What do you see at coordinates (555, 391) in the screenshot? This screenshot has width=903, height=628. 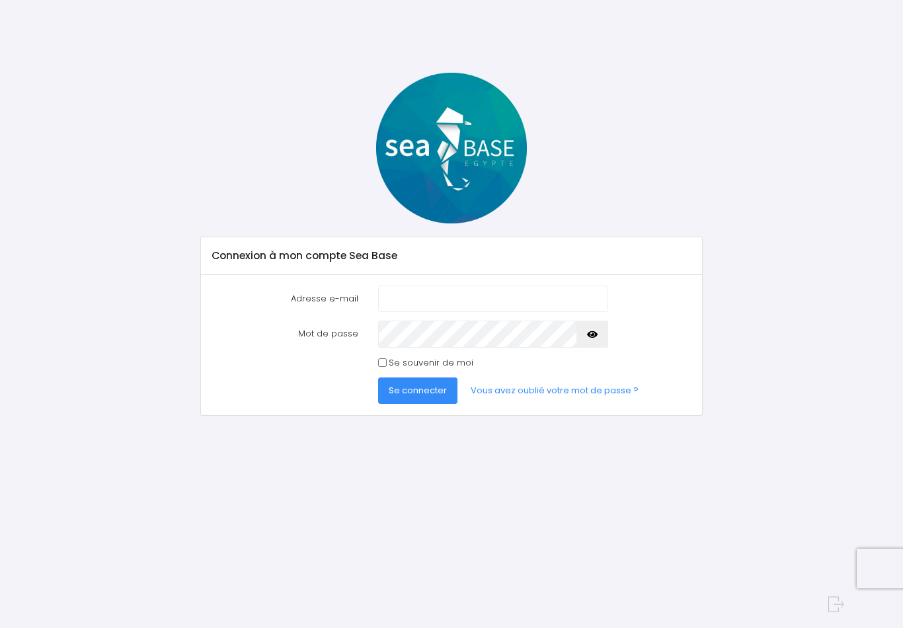 I see `a: Vous avez oublié votre mot de passe ?` at bounding box center [555, 391].